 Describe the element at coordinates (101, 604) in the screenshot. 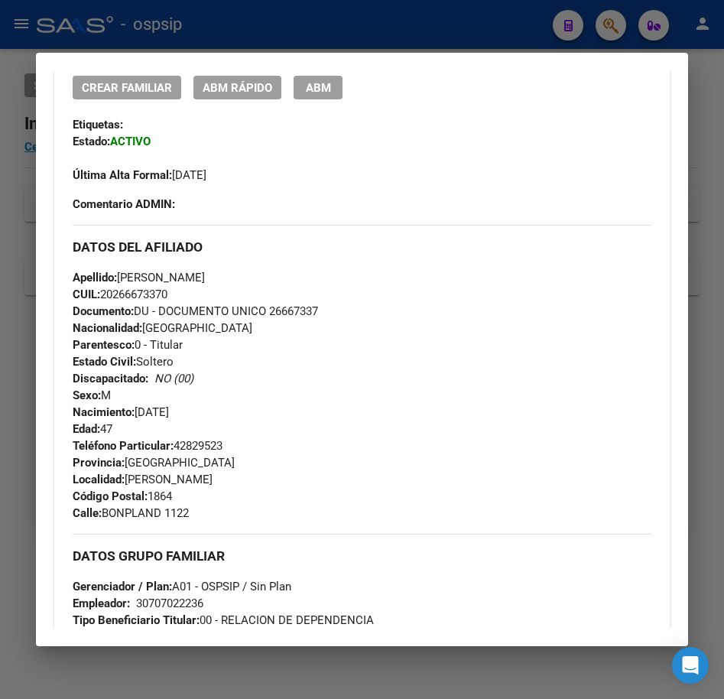

I see `strong: Empleador:` at that location.